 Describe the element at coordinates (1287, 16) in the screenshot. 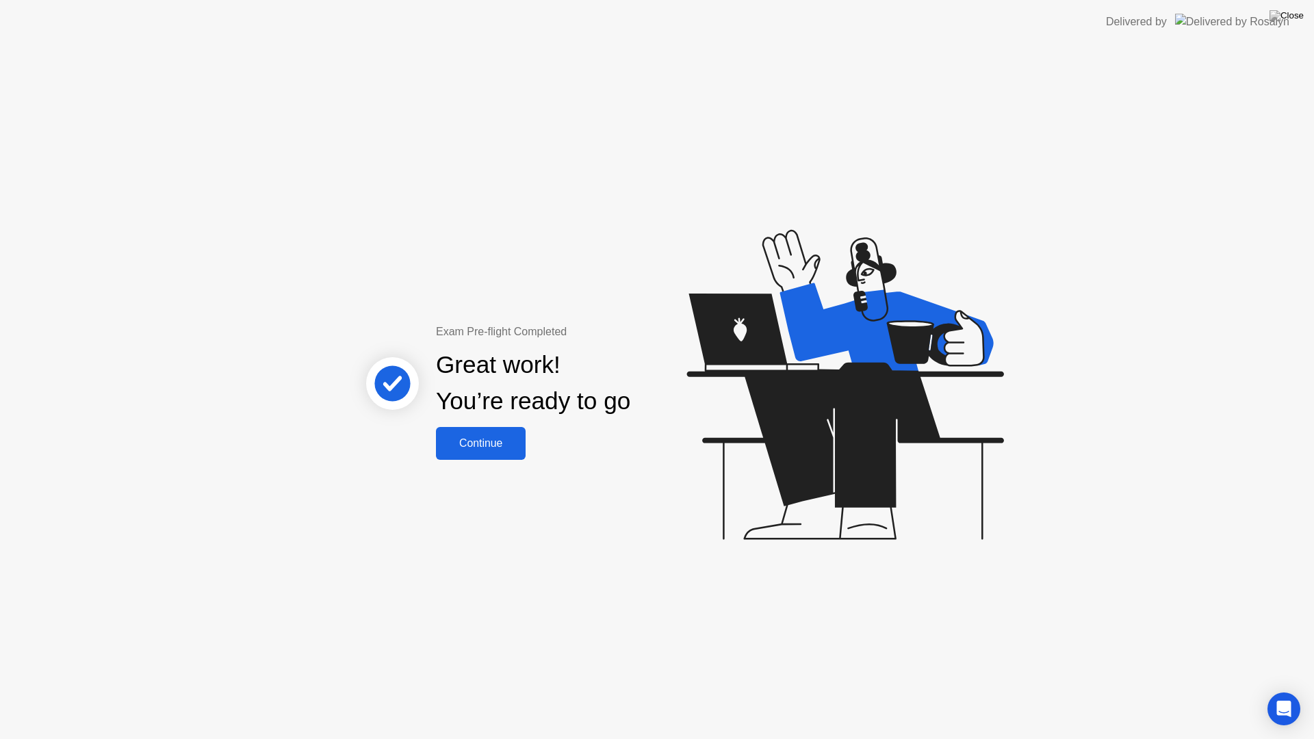

I see `img: Close` at that location.